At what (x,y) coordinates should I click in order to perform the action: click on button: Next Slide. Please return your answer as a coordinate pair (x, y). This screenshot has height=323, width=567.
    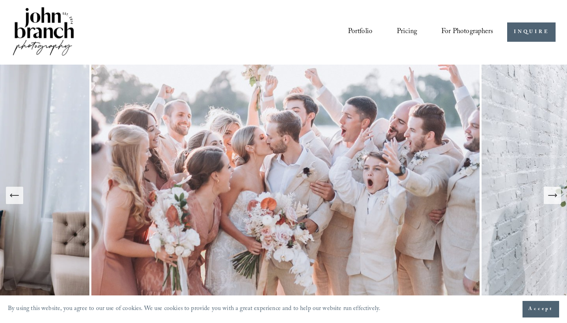
    Looking at the image, I should click on (553, 195).